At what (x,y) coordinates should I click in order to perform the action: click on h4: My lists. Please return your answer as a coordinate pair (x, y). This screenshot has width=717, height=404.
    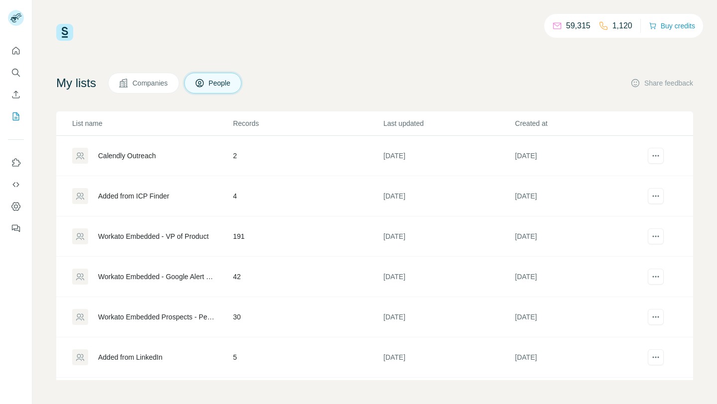
    Looking at the image, I should click on (76, 83).